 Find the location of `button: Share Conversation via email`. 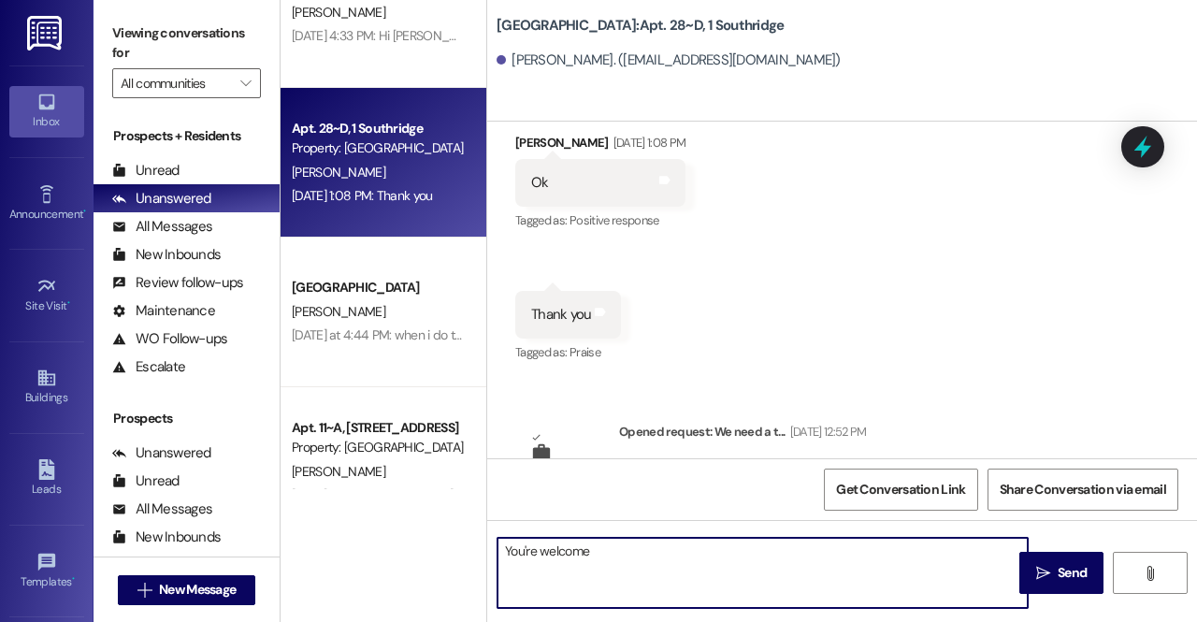

button: Share Conversation via email is located at coordinates (1083, 489).